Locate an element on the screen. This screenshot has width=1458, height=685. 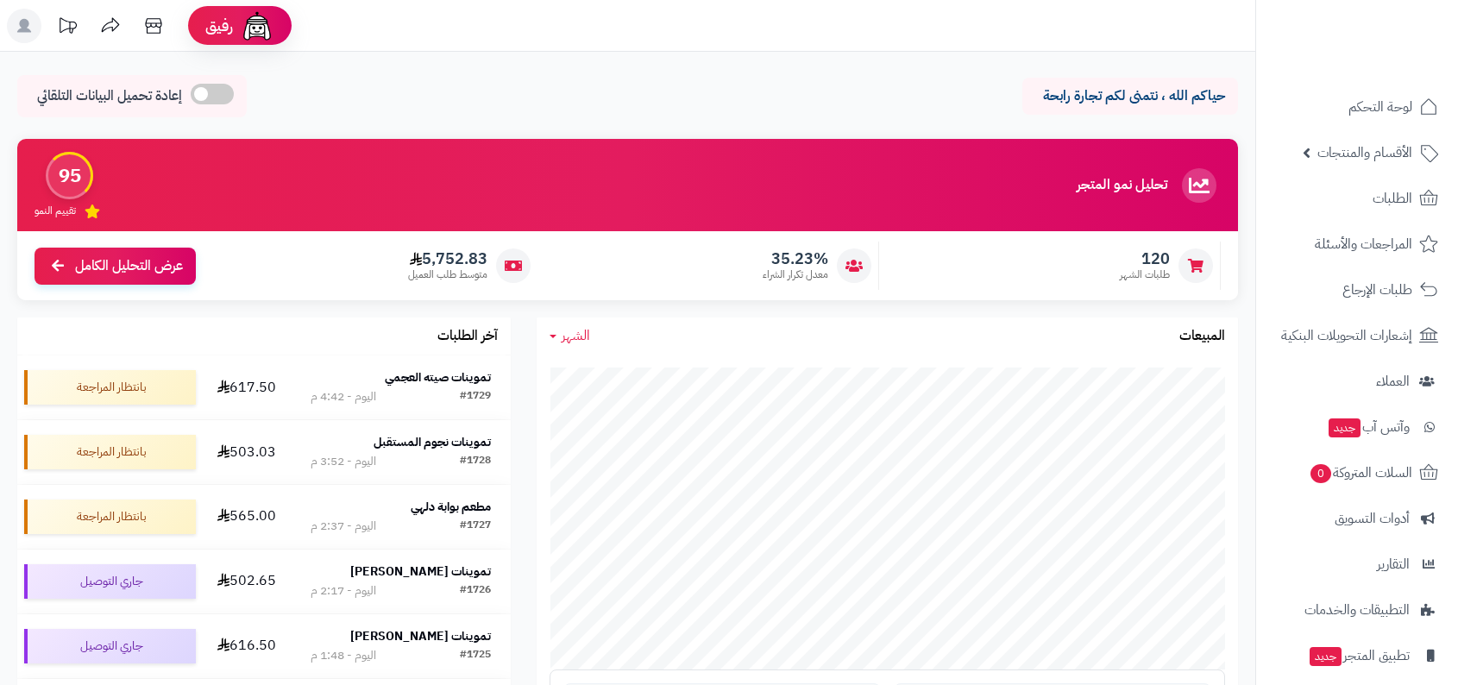
span: الشهر is located at coordinates (575, 336).